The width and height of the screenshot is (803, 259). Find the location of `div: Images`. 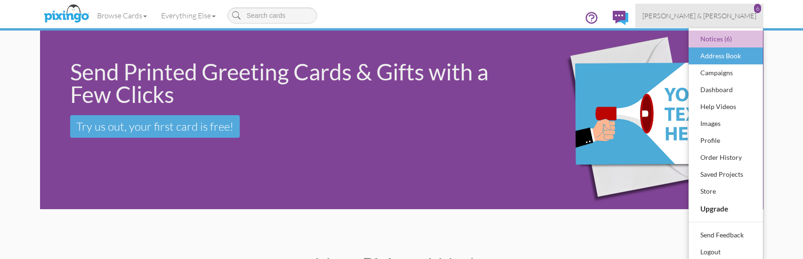

div: Images is located at coordinates (725, 124).